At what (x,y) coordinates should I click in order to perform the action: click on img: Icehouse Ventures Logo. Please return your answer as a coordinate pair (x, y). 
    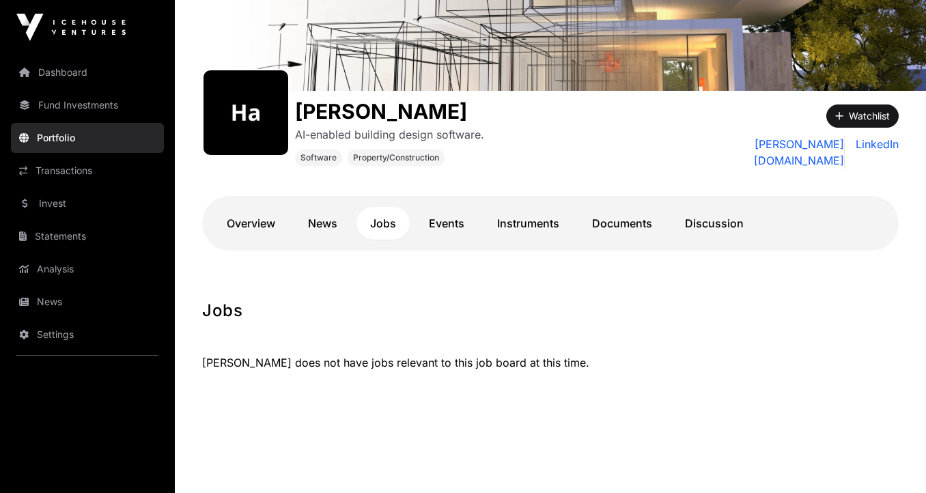
    Looking at the image, I should click on (71, 27).